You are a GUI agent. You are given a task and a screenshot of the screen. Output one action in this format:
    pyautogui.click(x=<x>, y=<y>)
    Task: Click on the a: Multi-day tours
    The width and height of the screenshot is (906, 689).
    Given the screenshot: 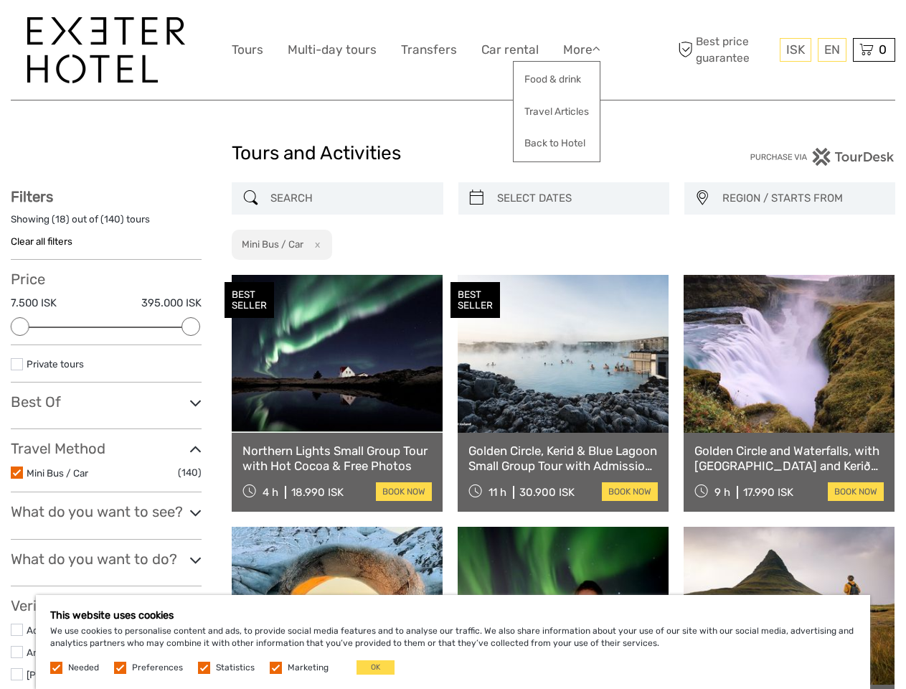 What is the action you would take?
    pyautogui.click(x=332, y=49)
    